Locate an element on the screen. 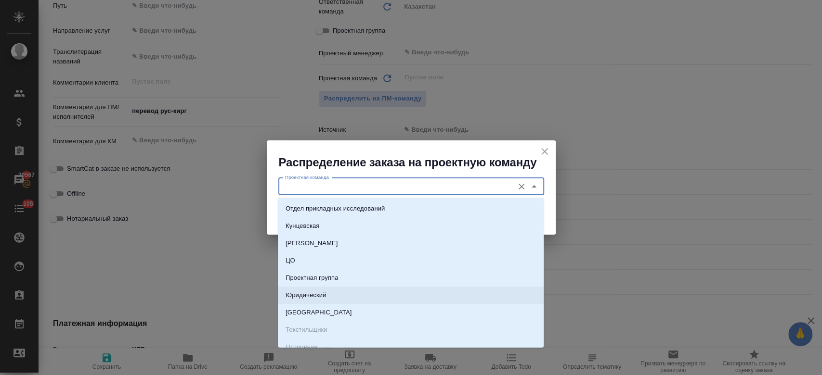 The image size is (822, 375). button: close is located at coordinates (544, 152).